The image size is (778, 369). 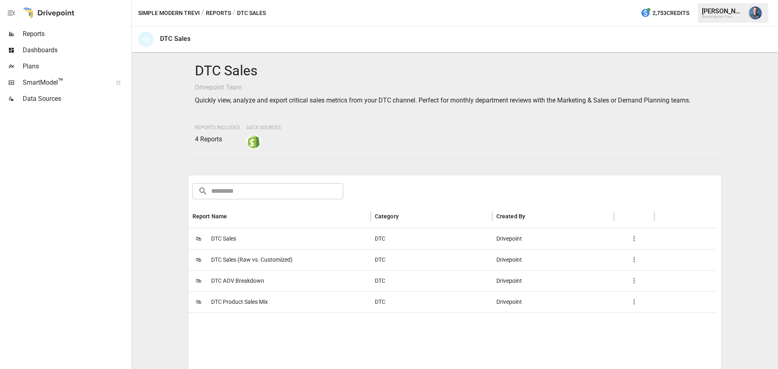 I want to click on div: Category, so click(x=387, y=216).